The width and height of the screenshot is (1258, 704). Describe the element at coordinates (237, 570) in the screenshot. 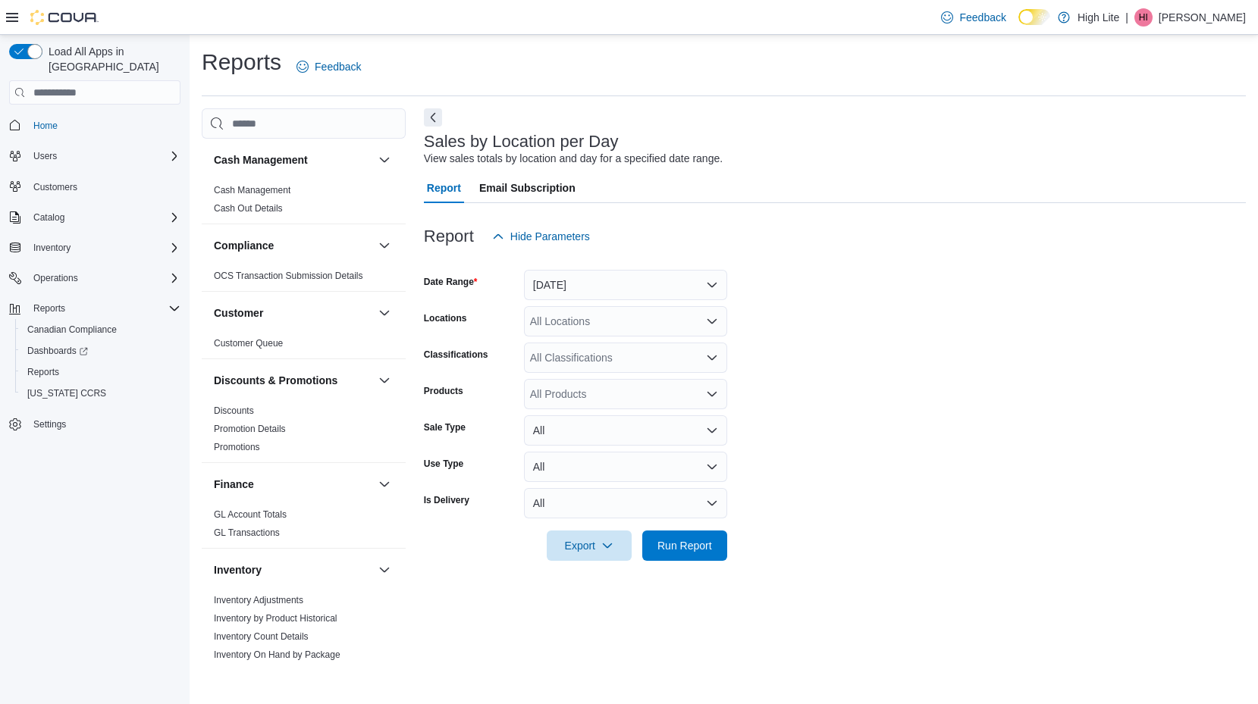

I see `h3: Inventory` at that location.